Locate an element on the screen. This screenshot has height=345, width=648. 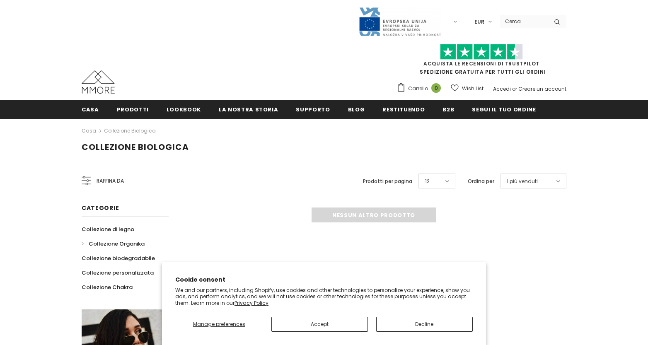
span: Carrello is located at coordinates (418, 89).